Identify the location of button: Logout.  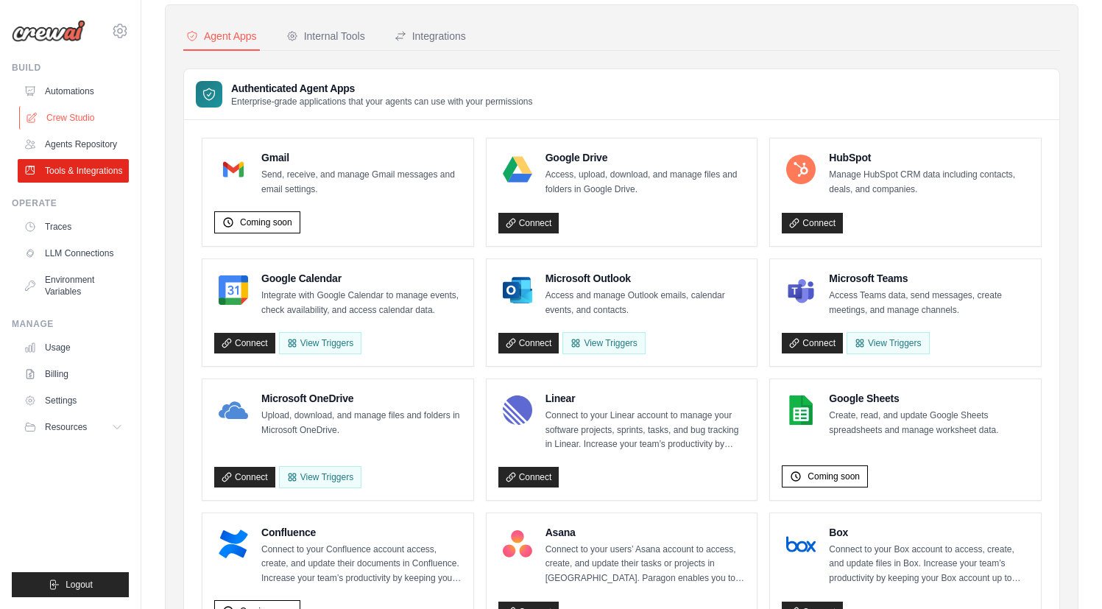
(70, 584).